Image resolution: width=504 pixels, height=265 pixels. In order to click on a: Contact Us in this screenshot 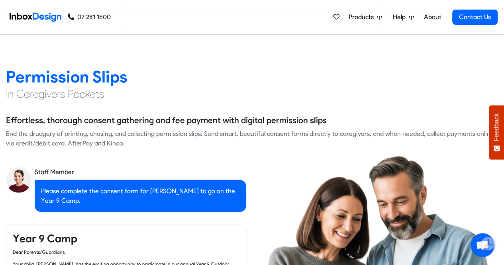, I will do `click(475, 17)`.